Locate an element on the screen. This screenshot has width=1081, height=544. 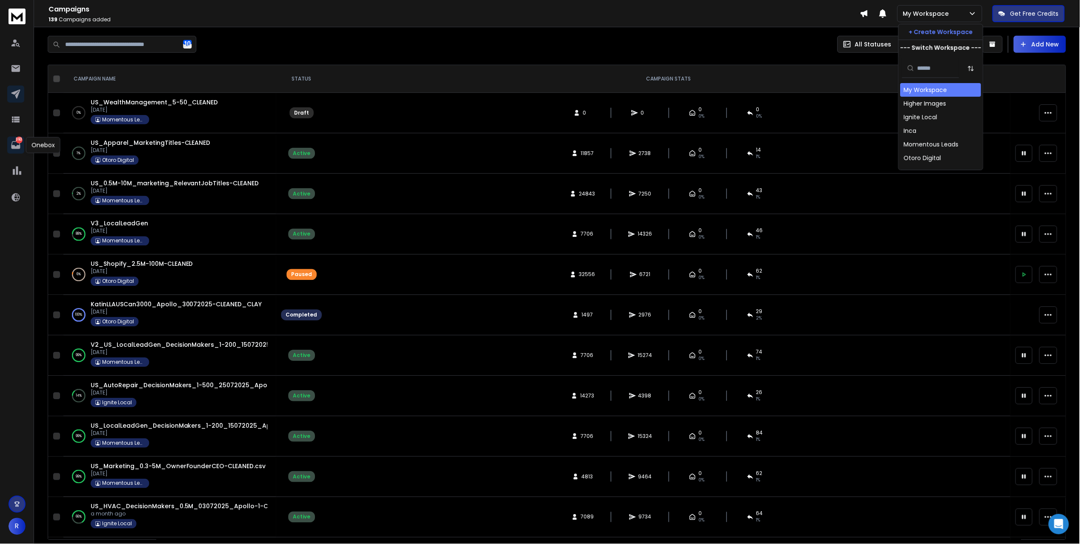
span: US_AutoRepair_DecisionMakers_1-500_25072025_Apollo-CLEANED is located at coordinates (197, 385).